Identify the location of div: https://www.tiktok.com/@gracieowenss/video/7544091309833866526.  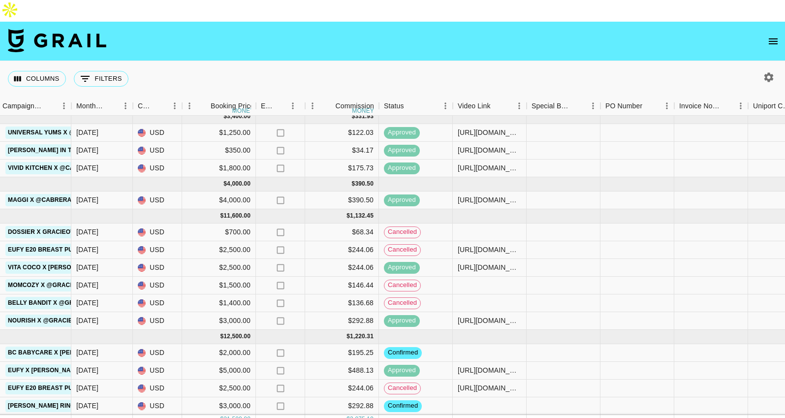
(489, 320).